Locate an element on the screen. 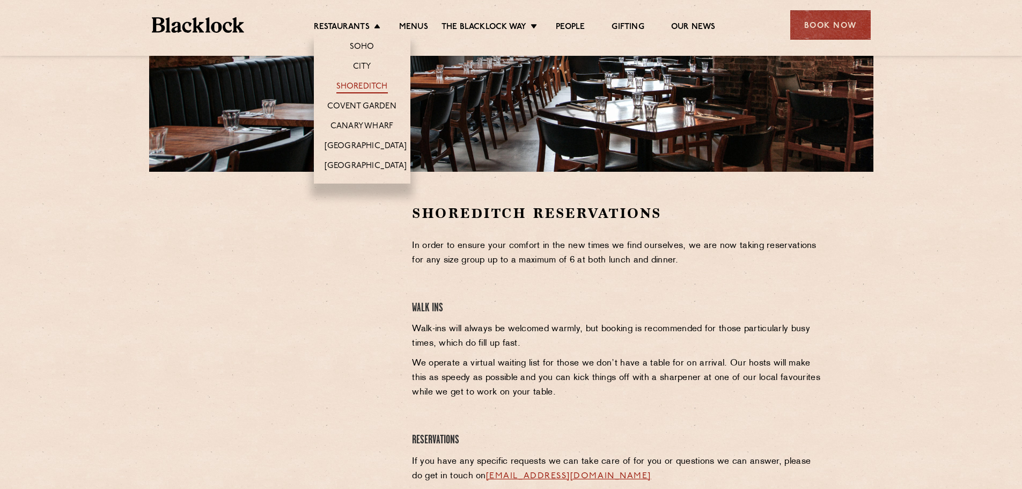  a: The Blacklock Way is located at coordinates (484, 28).